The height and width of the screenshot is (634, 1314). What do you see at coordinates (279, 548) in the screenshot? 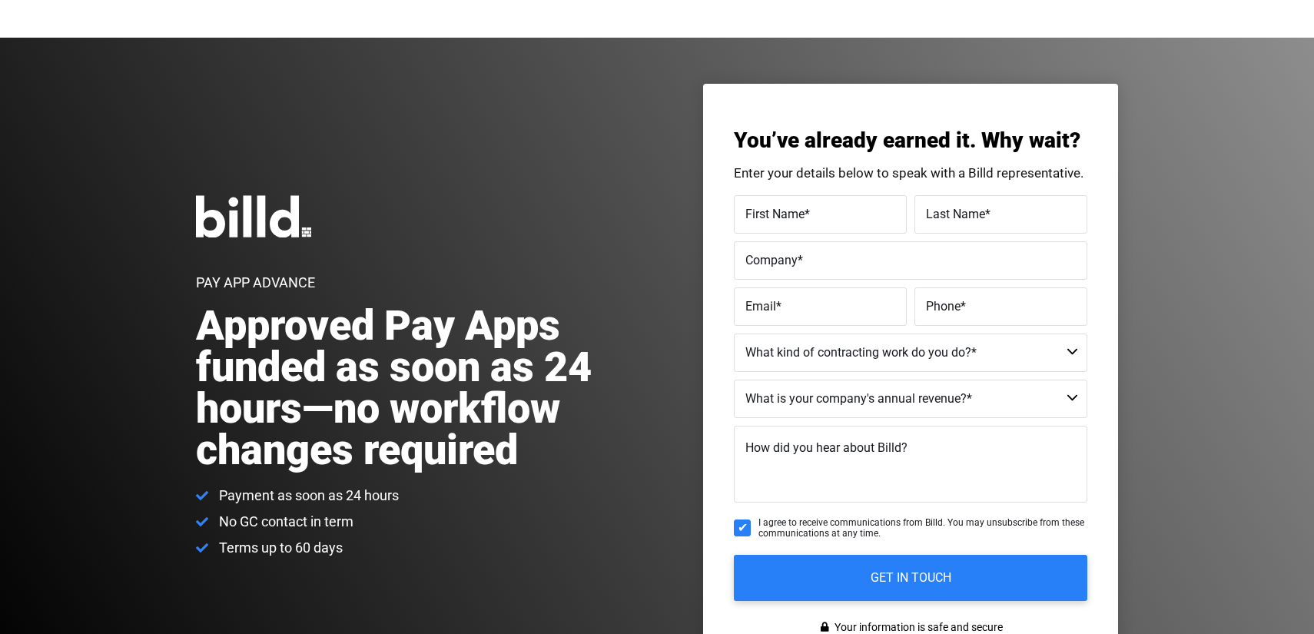
I see `span: Terms up to 60 days` at bounding box center [279, 548].